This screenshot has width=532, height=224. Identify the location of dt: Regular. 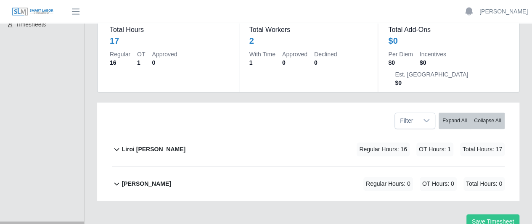
(120, 54).